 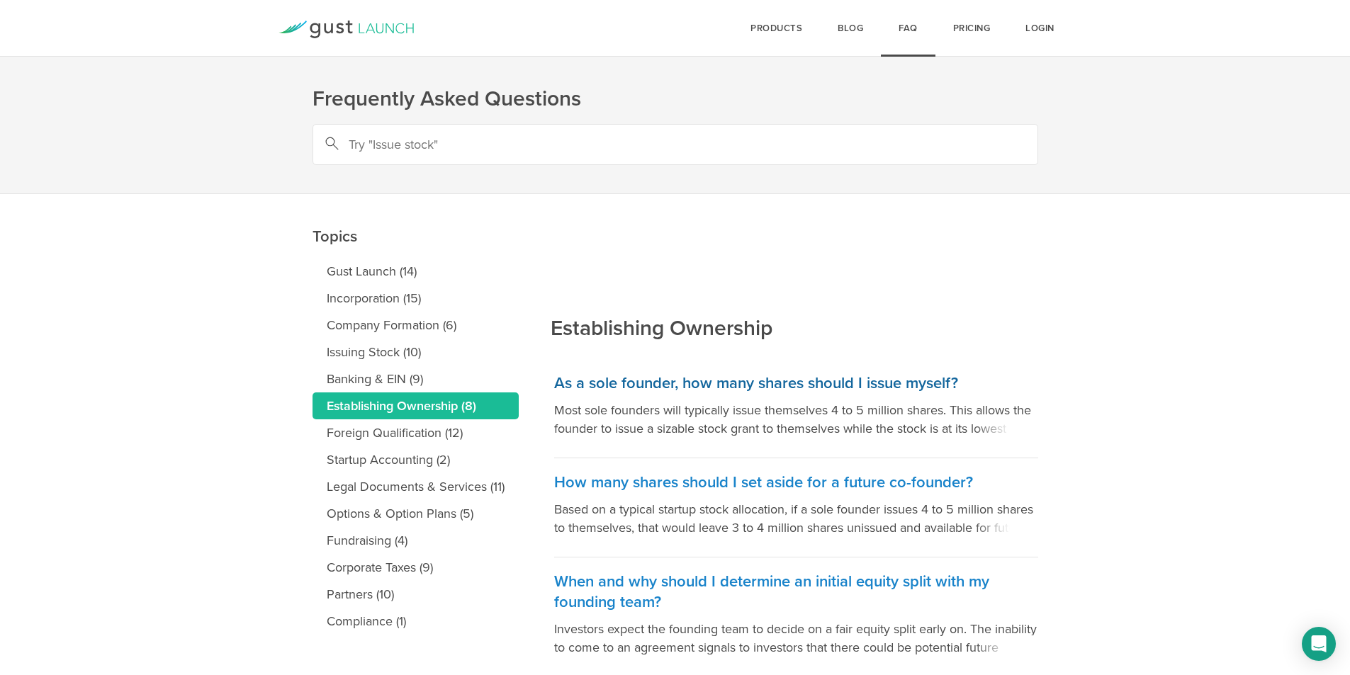 I want to click on a: Foreign Qualification (12), so click(x=415, y=433).